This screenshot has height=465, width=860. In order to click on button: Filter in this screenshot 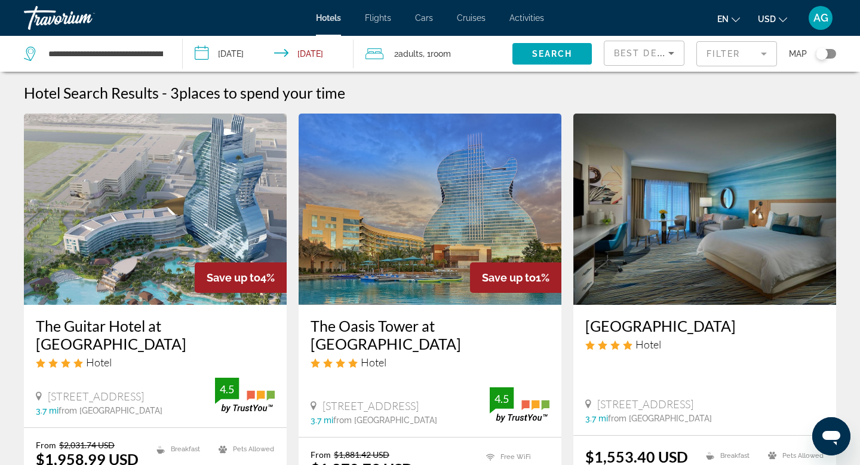, I will do `click(736, 54)`.